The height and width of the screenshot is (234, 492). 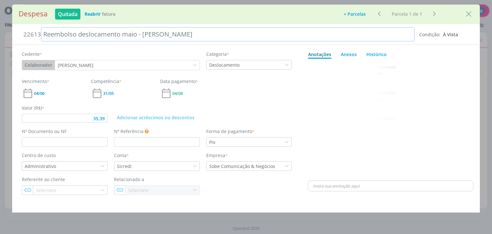 What do you see at coordinates (106, 81) in the screenshot?
I see `label: Competência` at bounding box center [106, 81].